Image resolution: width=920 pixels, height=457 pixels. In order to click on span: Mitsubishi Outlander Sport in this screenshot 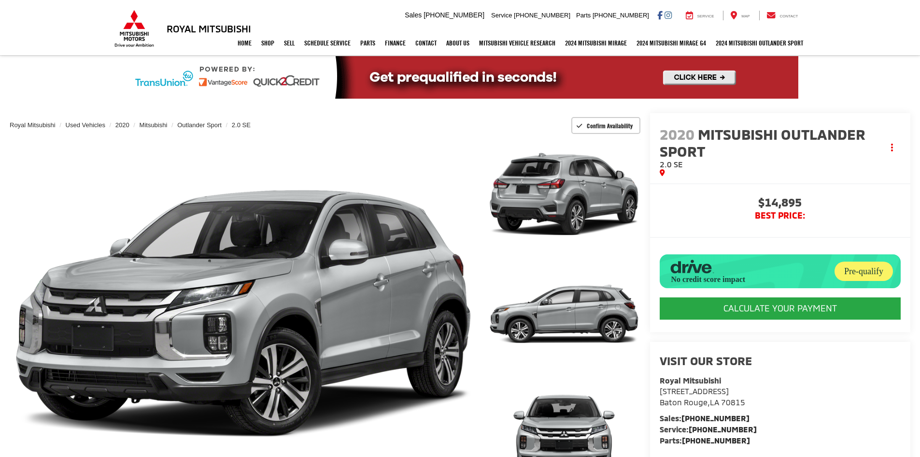, I will do `click(763, 142)`.